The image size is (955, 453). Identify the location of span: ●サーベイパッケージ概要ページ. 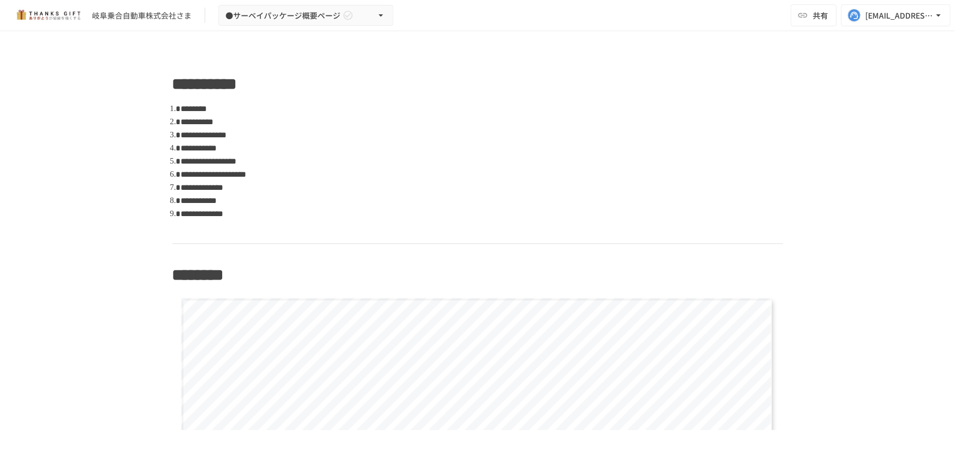
(283, 15).